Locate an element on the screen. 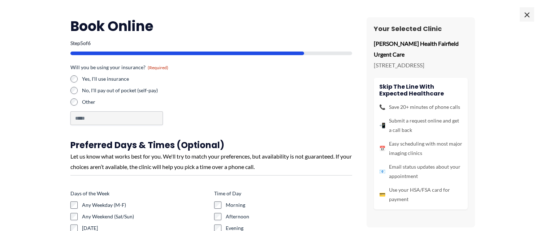  h2: Book Online is located at coordinates (211, 26).